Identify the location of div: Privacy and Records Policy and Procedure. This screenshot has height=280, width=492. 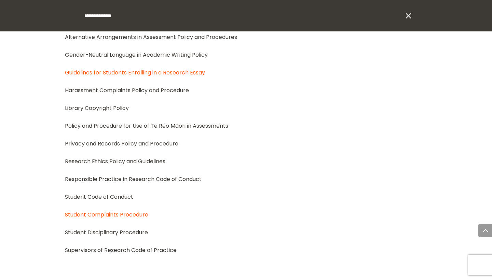
(246, 144).